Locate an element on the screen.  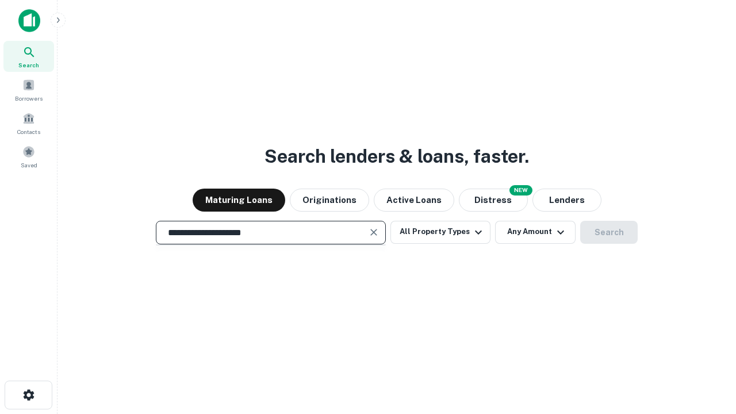
button: Any Amount is located at coordinates (535, 232).